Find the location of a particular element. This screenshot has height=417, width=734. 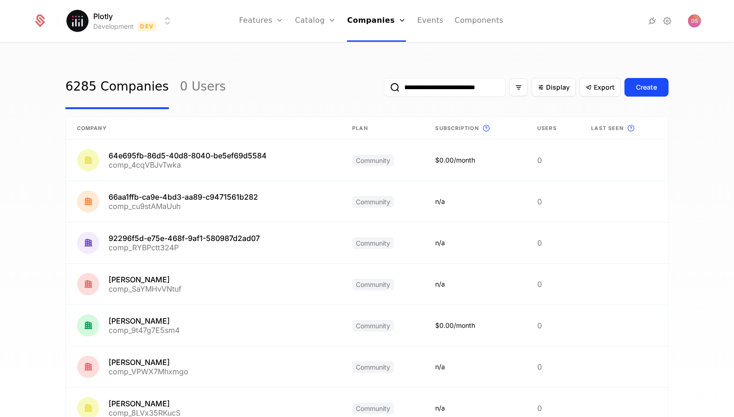

a: 0 Users is located at coordinates (203, 87).